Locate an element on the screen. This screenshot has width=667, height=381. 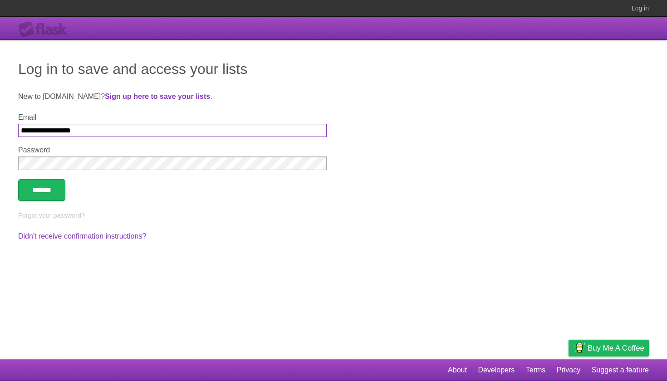
a: Forgot your password? is located at coordinates (51, 215).